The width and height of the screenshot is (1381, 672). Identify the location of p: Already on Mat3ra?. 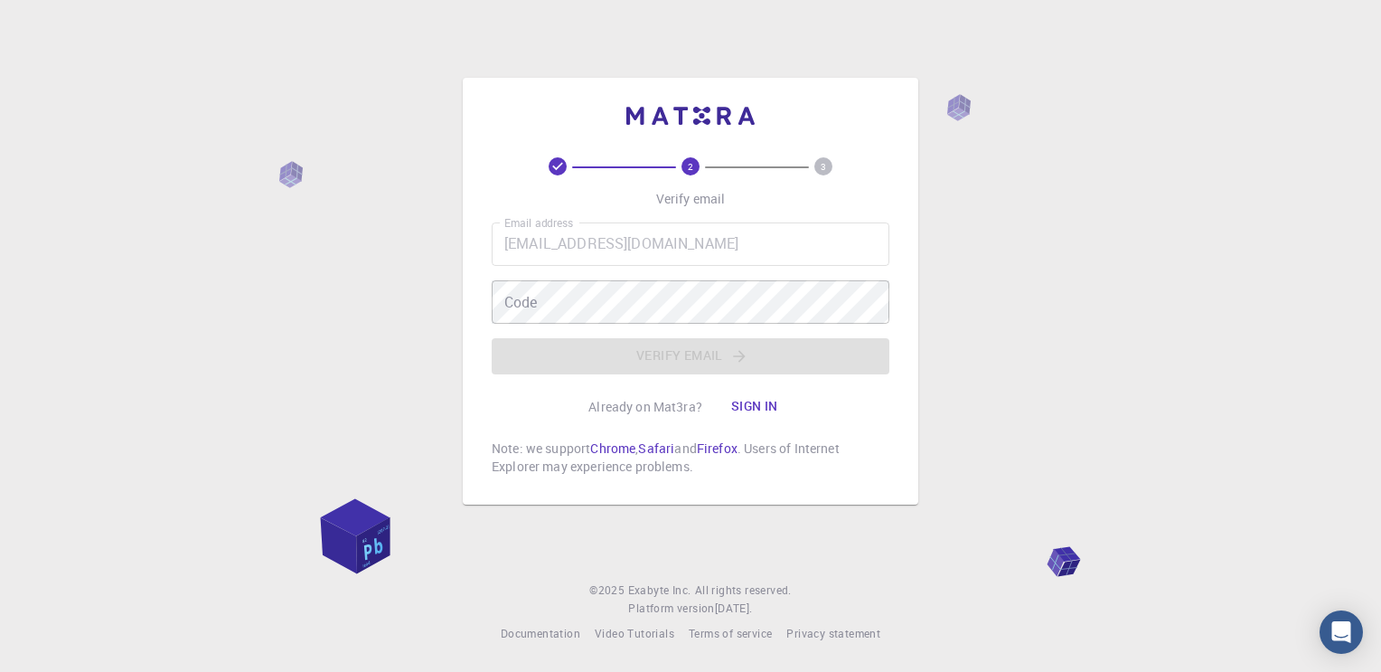
(645, 407).